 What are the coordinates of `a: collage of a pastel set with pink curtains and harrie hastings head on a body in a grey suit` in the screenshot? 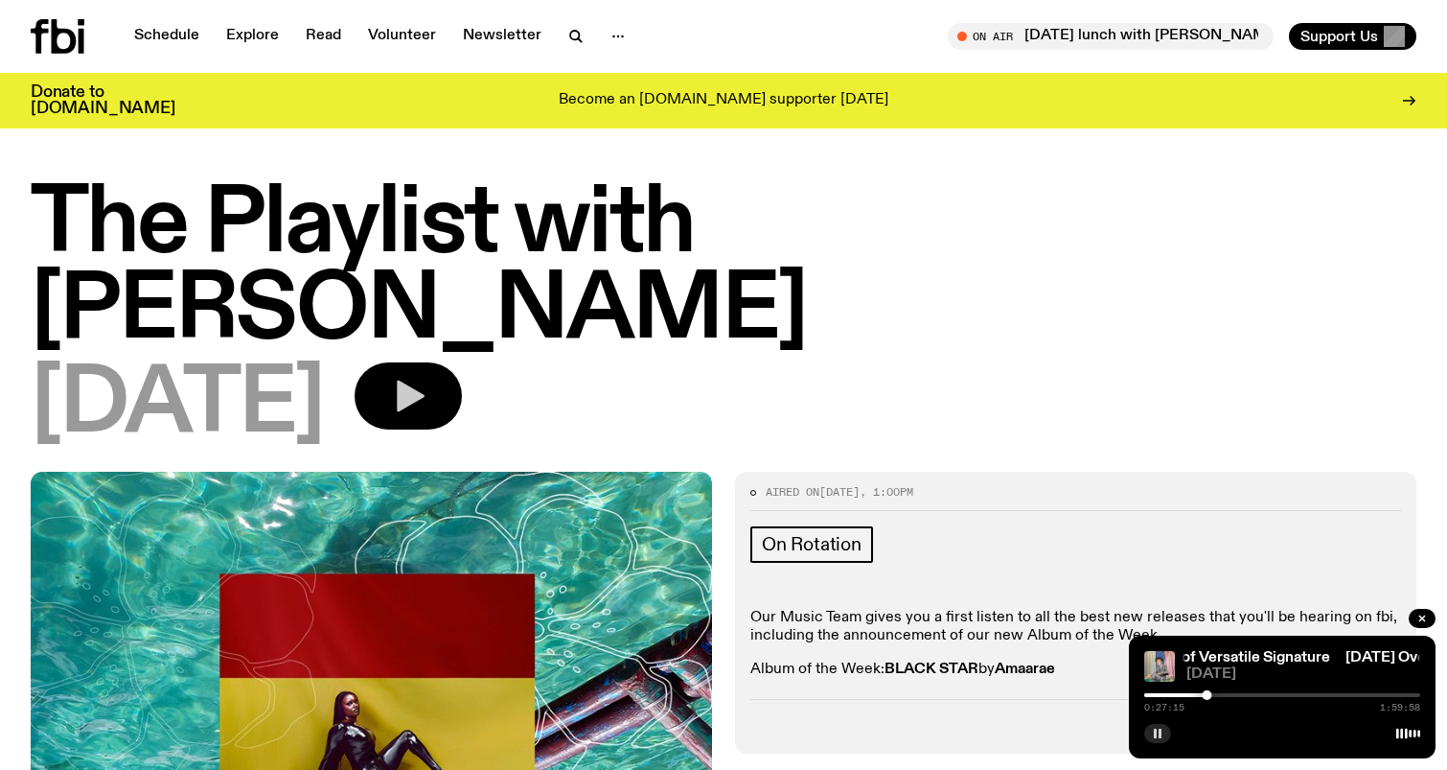 It's located at (1160, 666).